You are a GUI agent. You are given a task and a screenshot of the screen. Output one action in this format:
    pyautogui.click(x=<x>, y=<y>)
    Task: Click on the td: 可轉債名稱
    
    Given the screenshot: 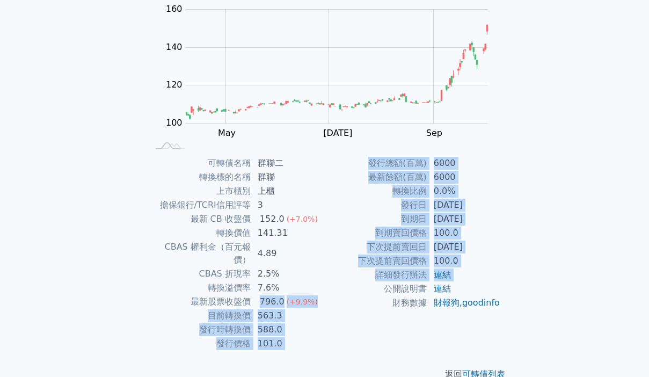 What is the action you would take?
    pyautogui.click(x=200, y=163)
    